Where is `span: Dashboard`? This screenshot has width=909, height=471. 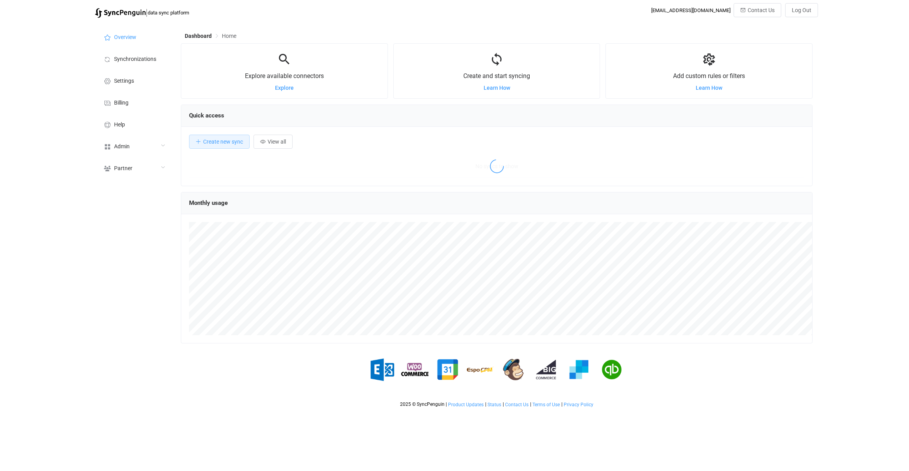 span: Dashboard is located at coordinates (198, 36).